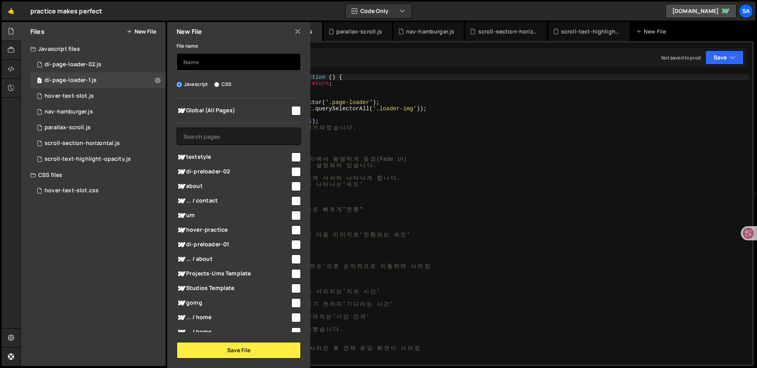  I want to click on div: hover-text-slot.css, so click(71, 191).